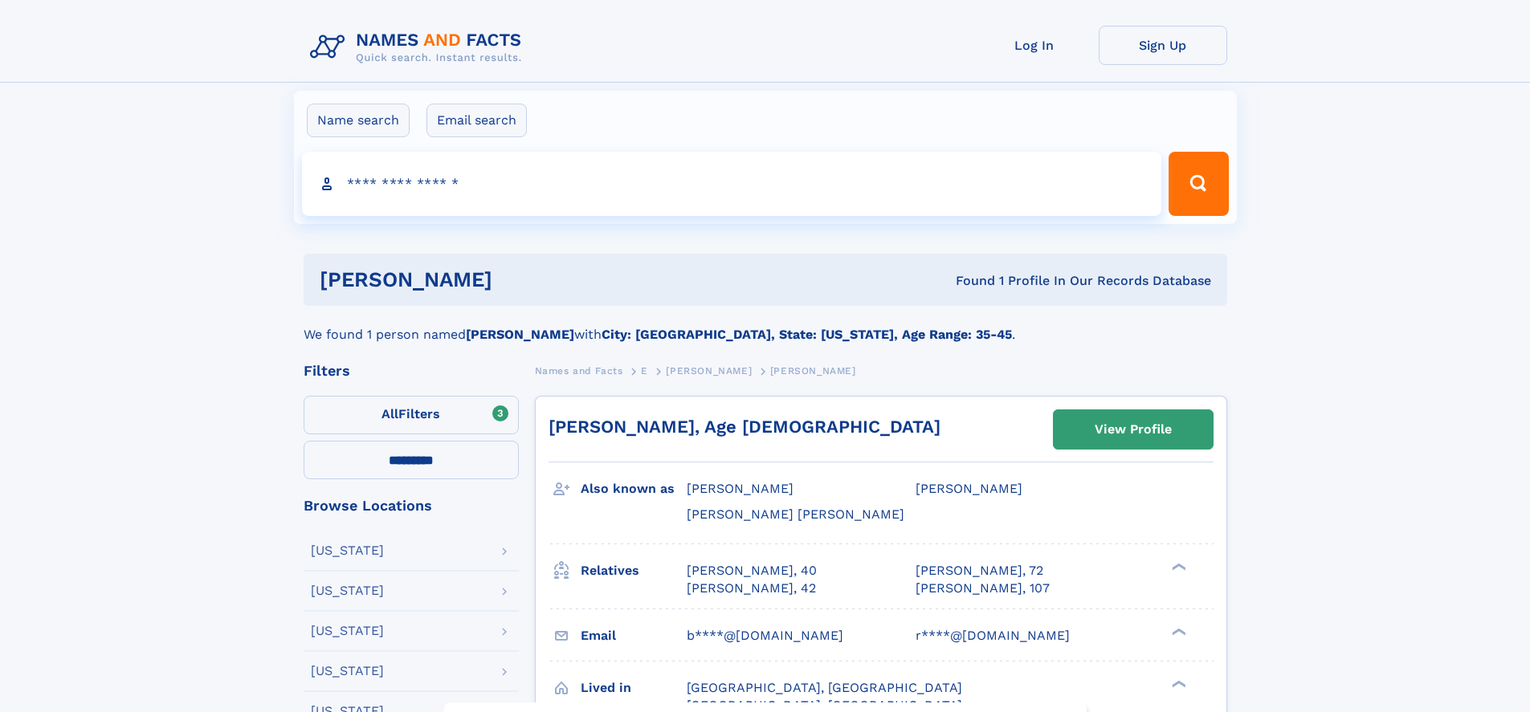 This screenshot has width=1530, height=712. Describe the element at coordinates (1133, 430) in the screenshot. I see `div: View Profile` at that location.